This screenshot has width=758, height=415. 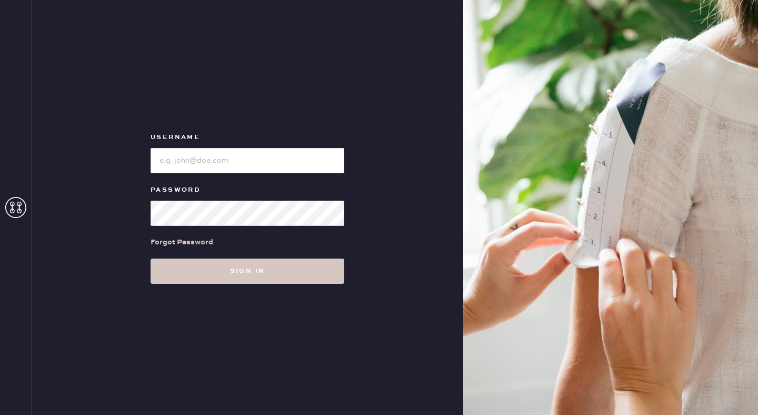 What do you see at coordinates (247, 137) in the screenshot?
I see `label: Username` at bounding box center [247, 137].